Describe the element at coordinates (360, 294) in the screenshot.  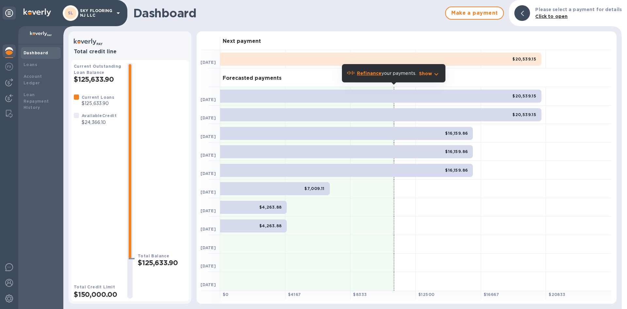
I see `b: $ 8333` at that location.